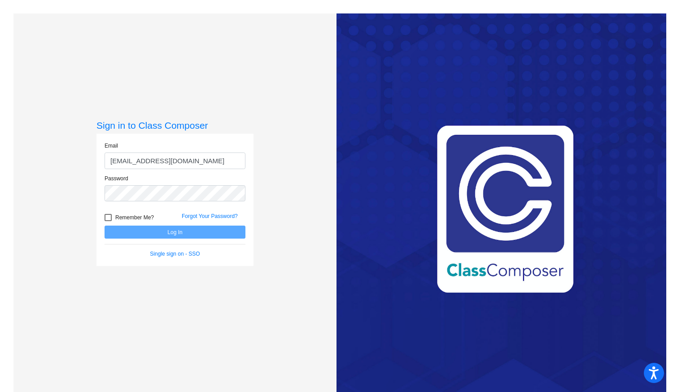 This screenshot has width=673, height=392. Describe the element at coordinates (116, 179) in the screenshot. I see `label: Password` at that location.